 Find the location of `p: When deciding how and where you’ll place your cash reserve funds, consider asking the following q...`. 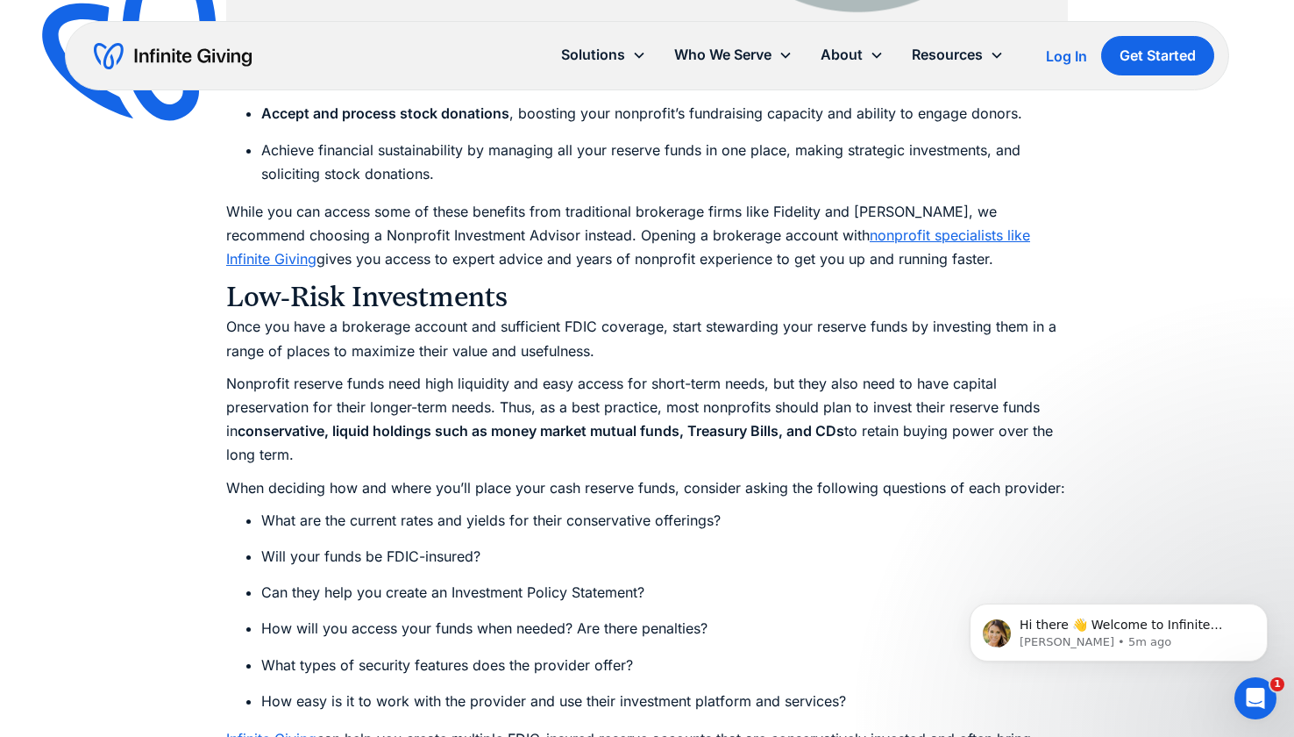

p: When deciding how and where you’ll place your cash reserve funds, consider asking the following q... is located at coordinates (647, 488).